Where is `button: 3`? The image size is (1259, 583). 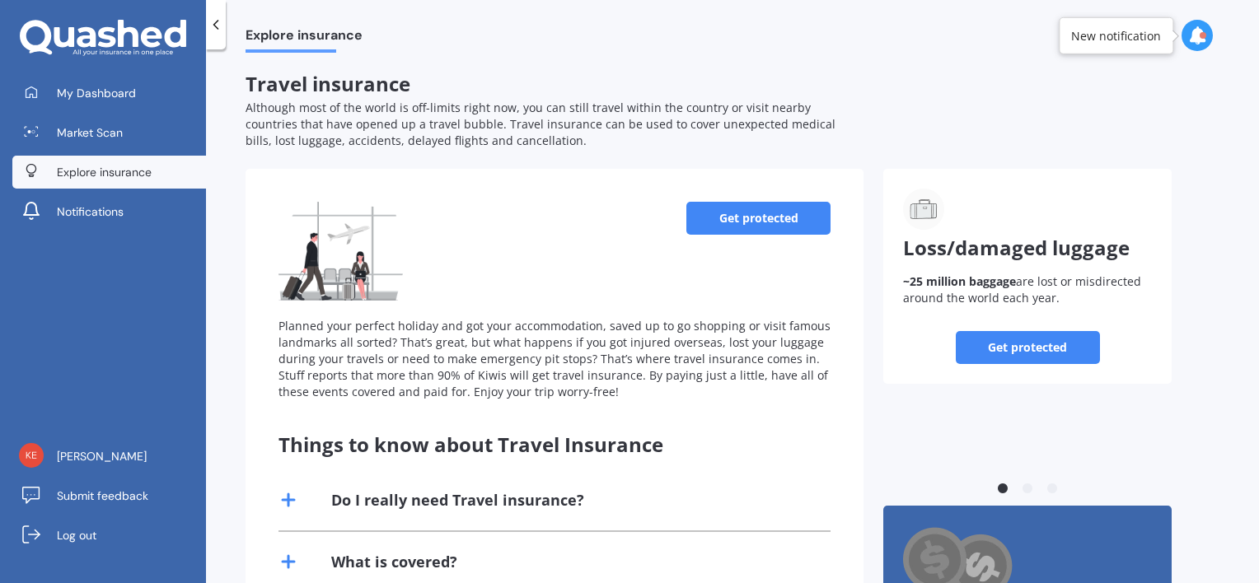 button: 3 is located at coordinates (1052, 490).